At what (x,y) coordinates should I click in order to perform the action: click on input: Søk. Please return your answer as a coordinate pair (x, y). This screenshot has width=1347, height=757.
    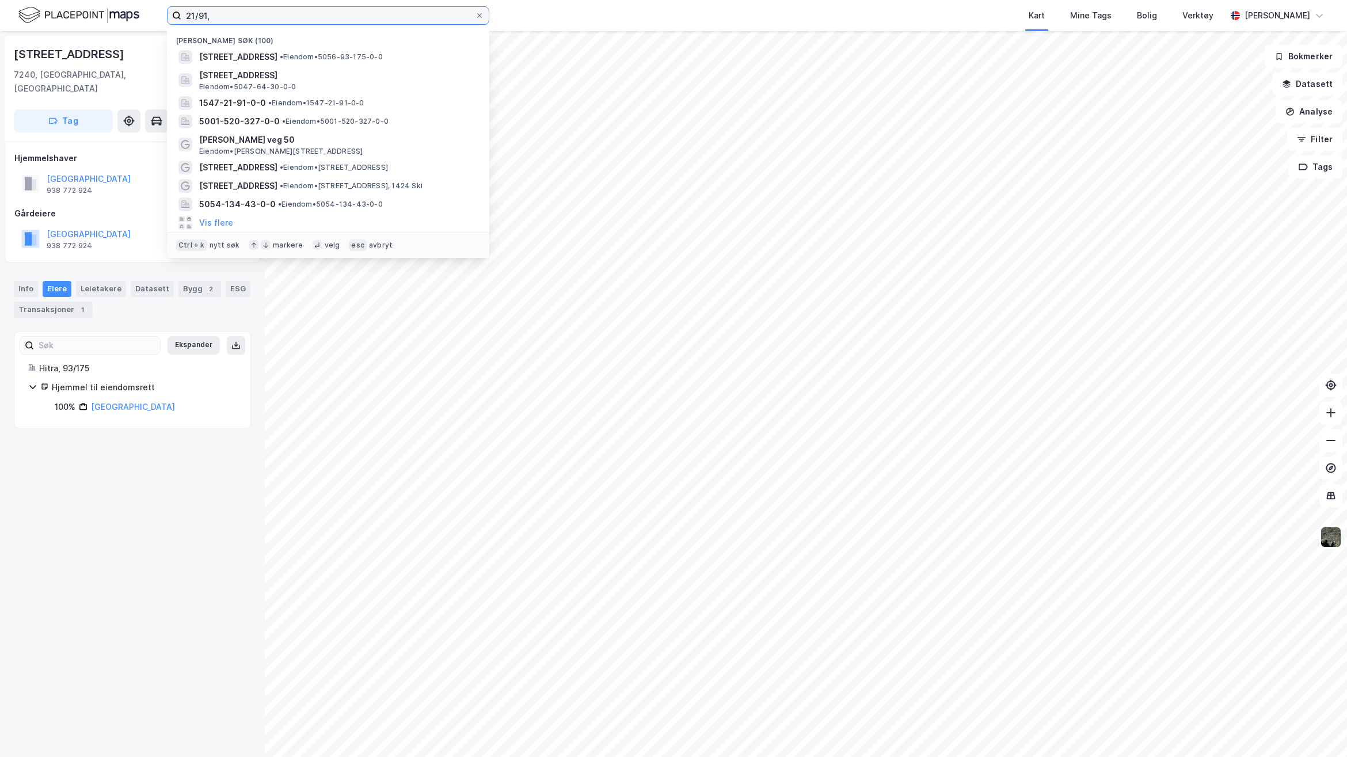
    Looking at the image, I should click on (97, 345).